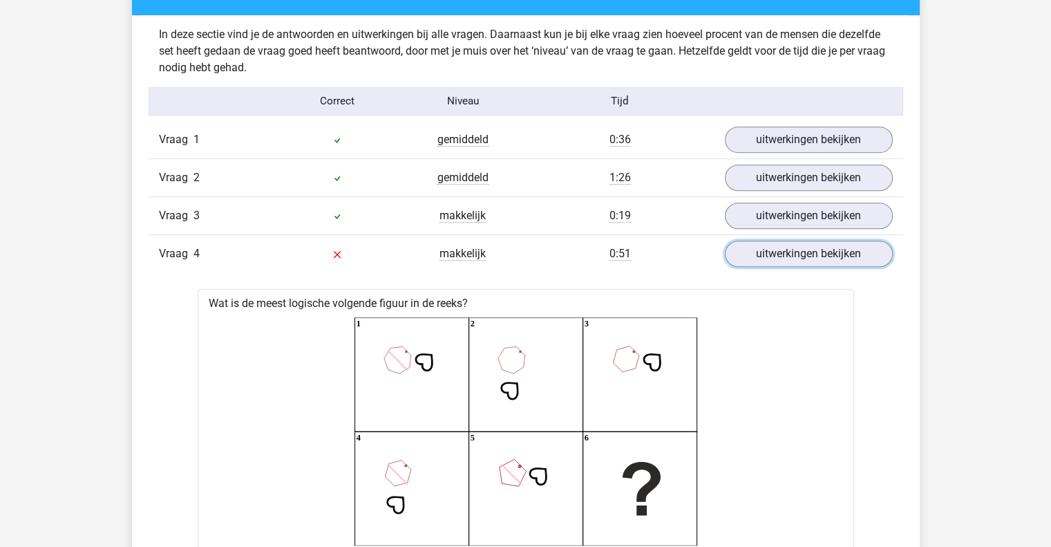 This screenshot has width=1051, height=547. I want to click on div: Tijd, so click(619, 101).